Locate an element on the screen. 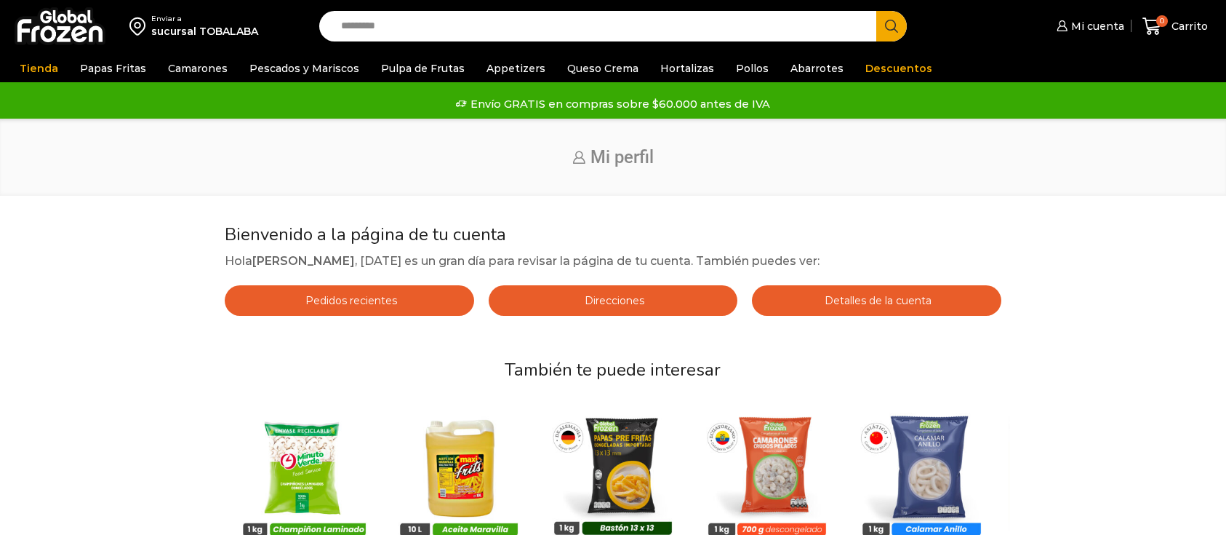  a: Appetizers is located at coordinates (516, 68).